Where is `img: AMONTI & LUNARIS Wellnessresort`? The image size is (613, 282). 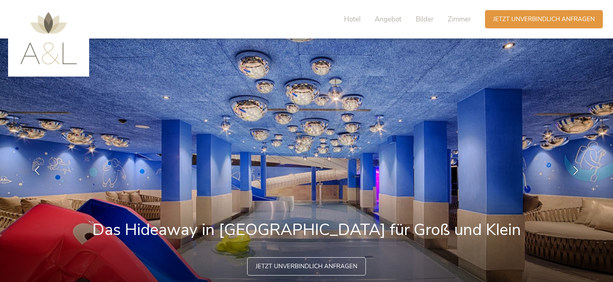
img: AMONTI & LUNARIS Wellnessresort is located at coordinates (49, 38).